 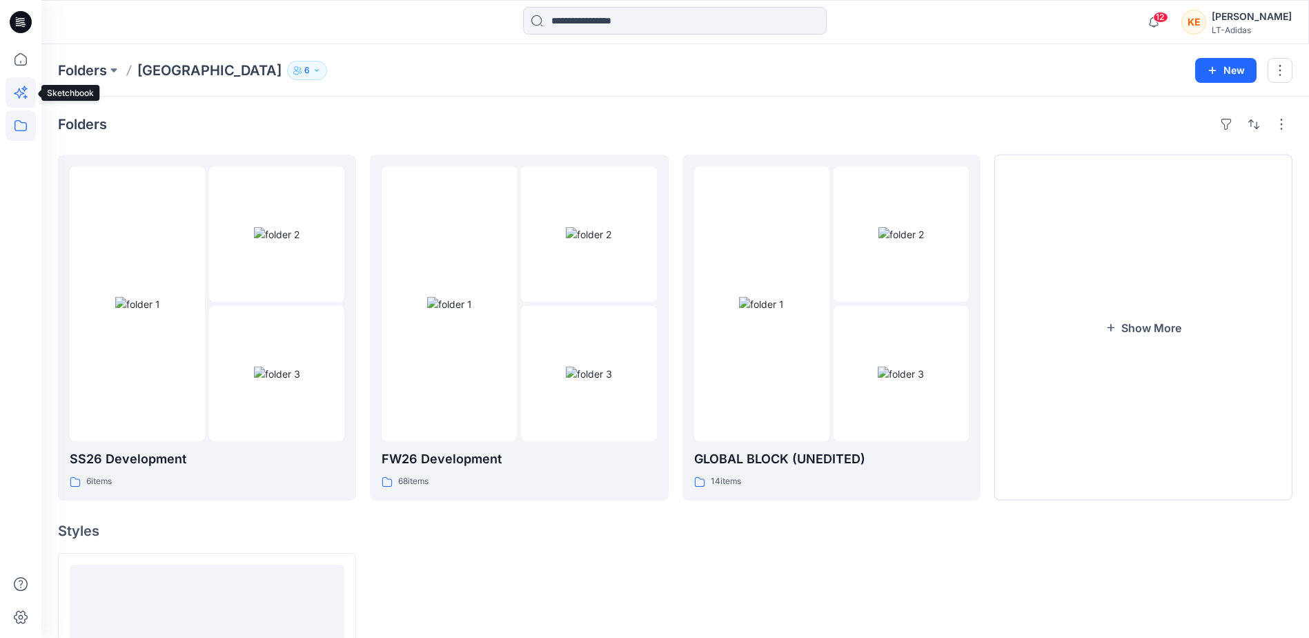 I want to click on p: GLOBAL BLOCK (UNEDITED), so click(x=832, y=459).